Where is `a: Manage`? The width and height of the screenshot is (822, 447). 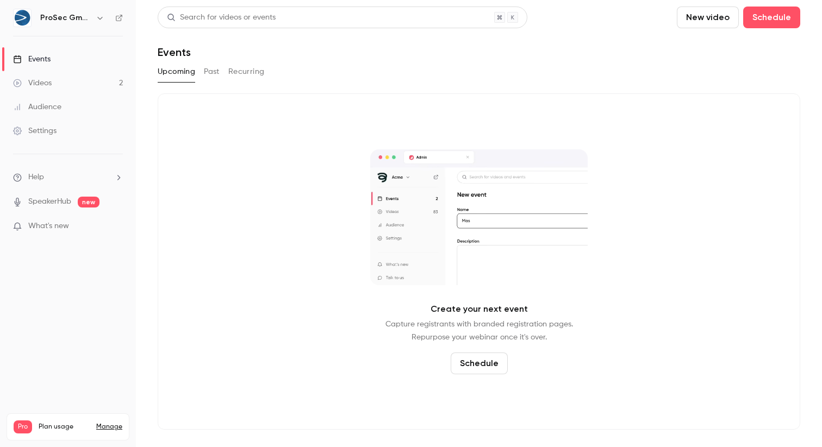 a: Manage is located at coordinates (109, 427).